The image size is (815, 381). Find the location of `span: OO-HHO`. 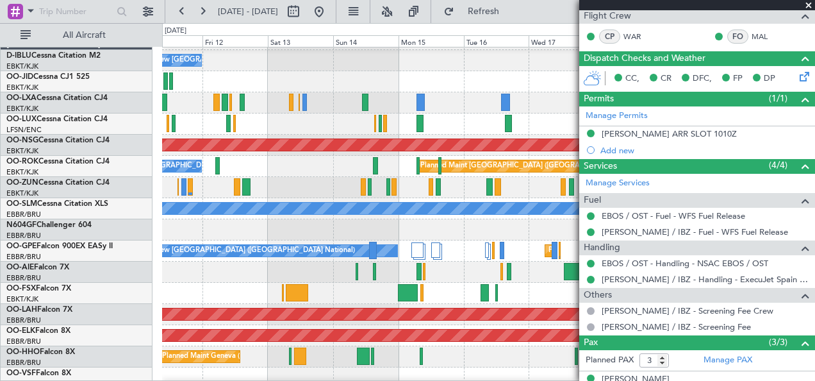

span: OO-HHO is located at coordinates (23, 352).